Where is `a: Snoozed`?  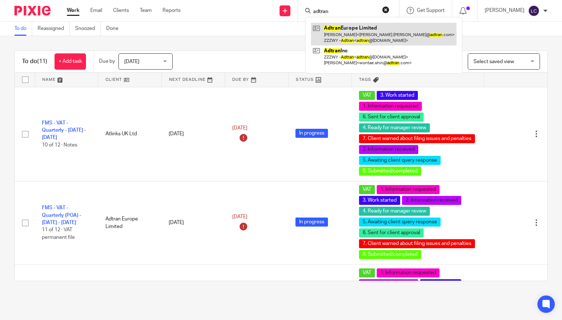
a: Snoozed is located at coordinates (88, 29).